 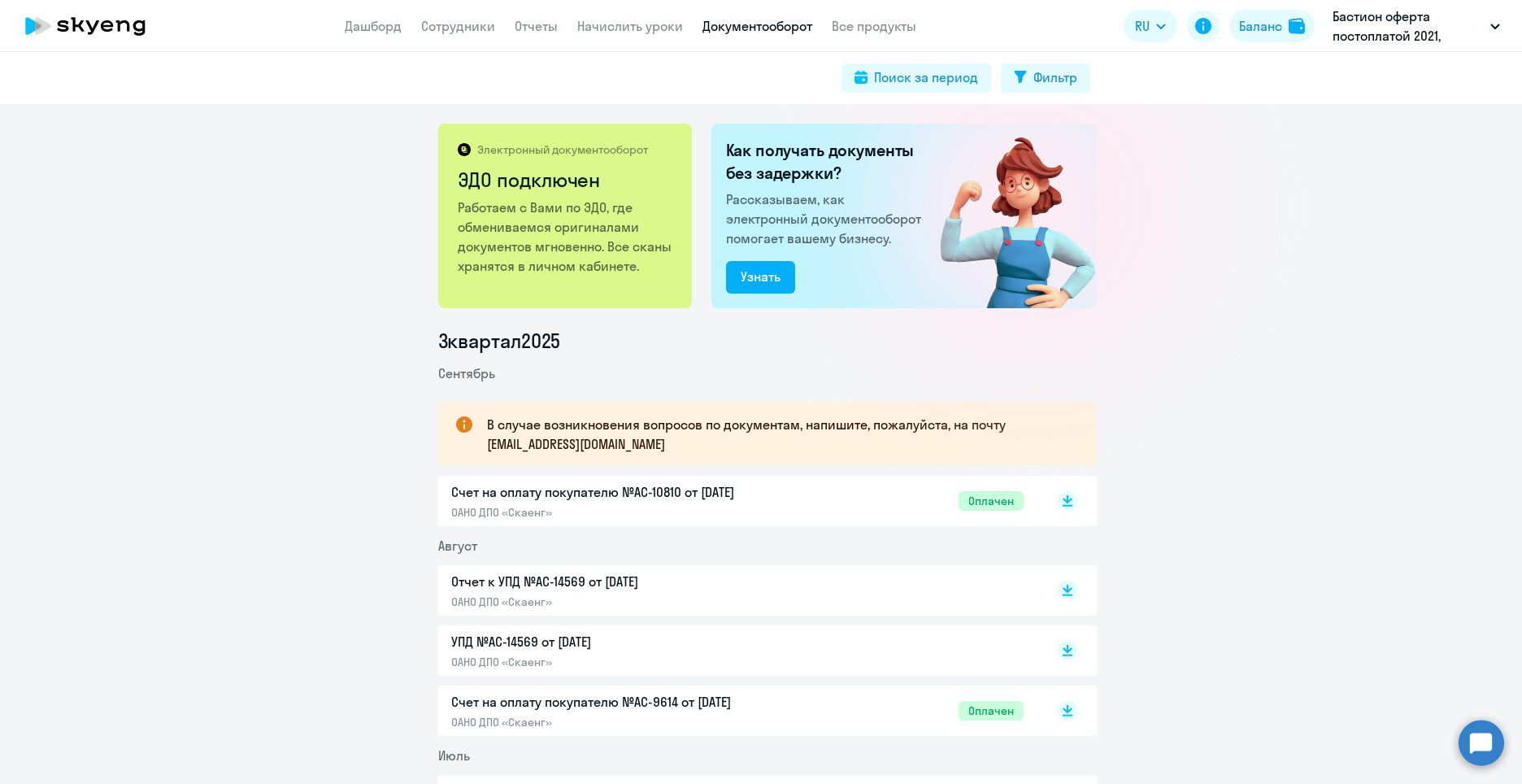 I want to click on li: 3 квартал 2025, so click(x=767, y=340).